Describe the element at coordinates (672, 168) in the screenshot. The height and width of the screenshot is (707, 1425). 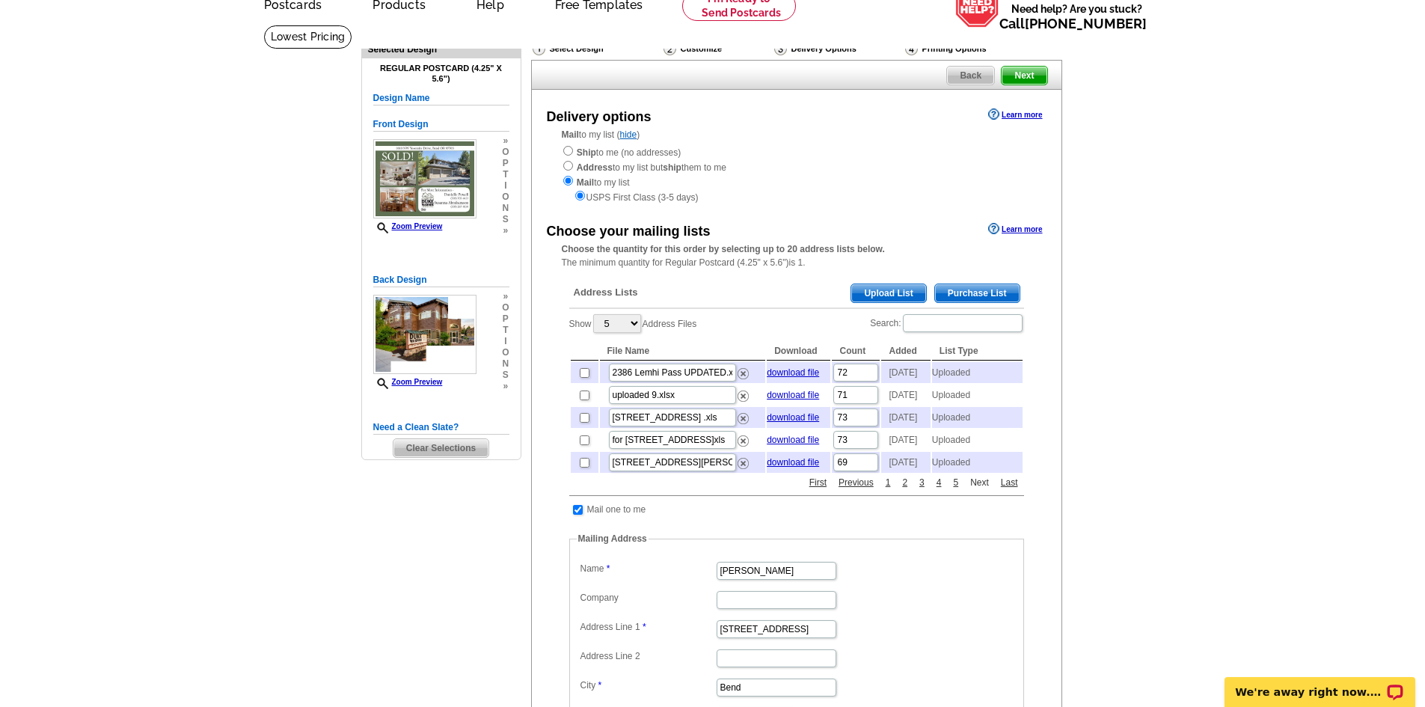
I see `strong: ship` at that location.